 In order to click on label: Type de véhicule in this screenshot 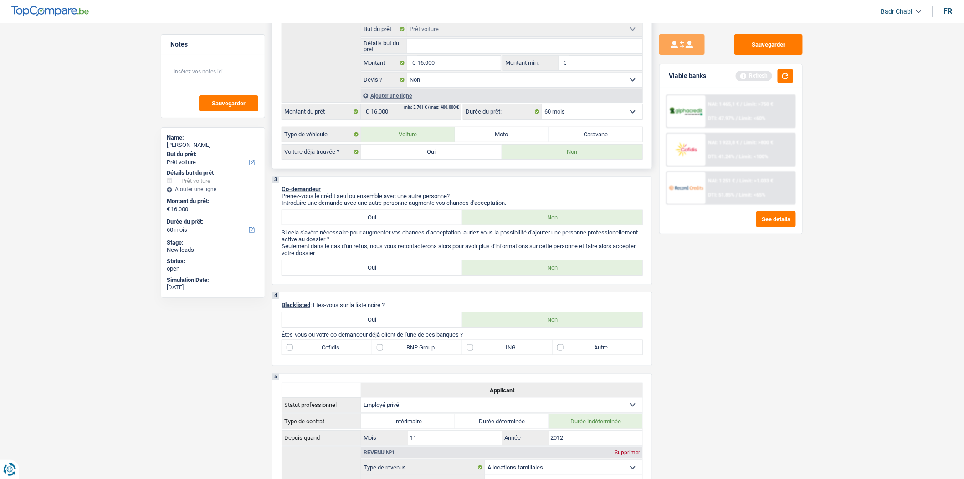, I will do `click(322, 134)`.